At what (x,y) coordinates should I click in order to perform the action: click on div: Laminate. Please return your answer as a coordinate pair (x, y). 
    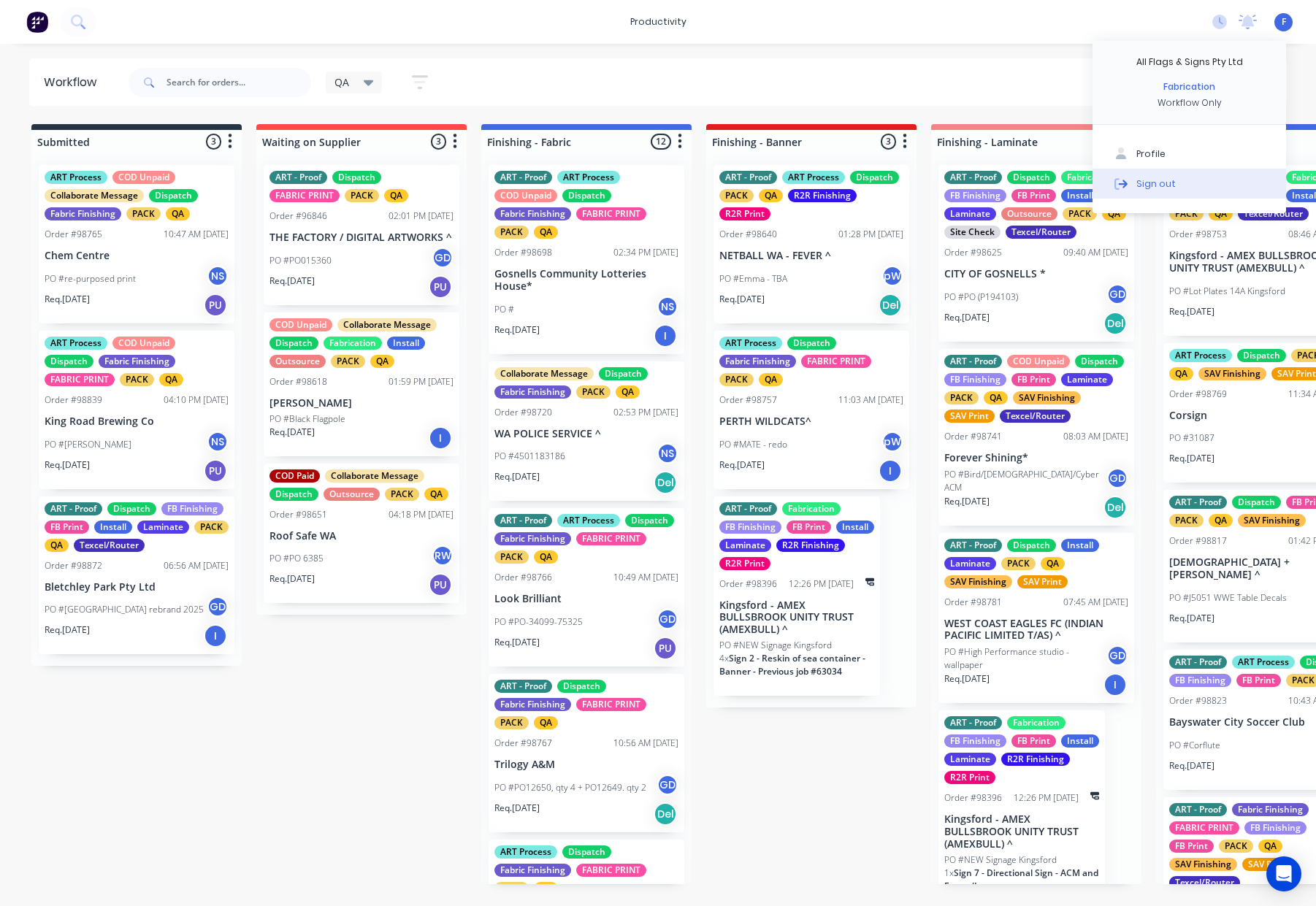
    Looking at the image, I should click on (969, 214).